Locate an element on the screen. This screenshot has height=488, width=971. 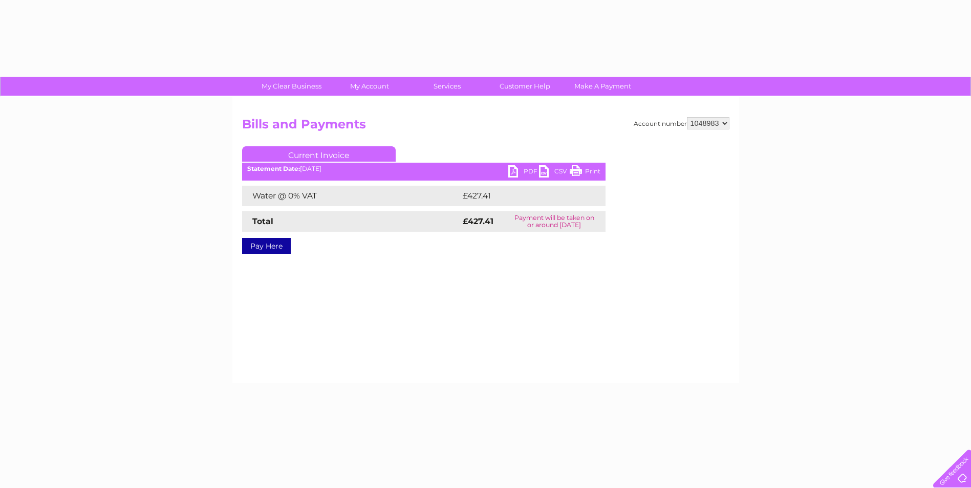
div: Account number is located at coordinates (681, 123).